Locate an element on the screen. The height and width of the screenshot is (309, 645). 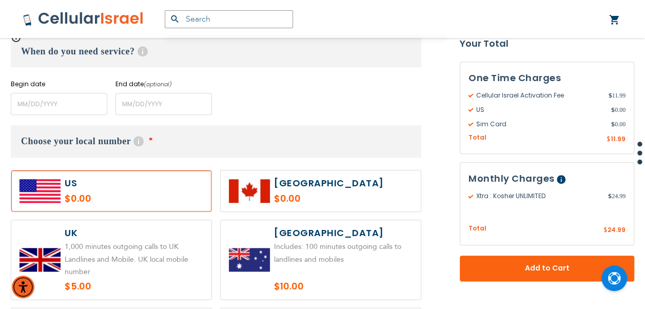
span: Sim Card is located at coordinates (539, 124).